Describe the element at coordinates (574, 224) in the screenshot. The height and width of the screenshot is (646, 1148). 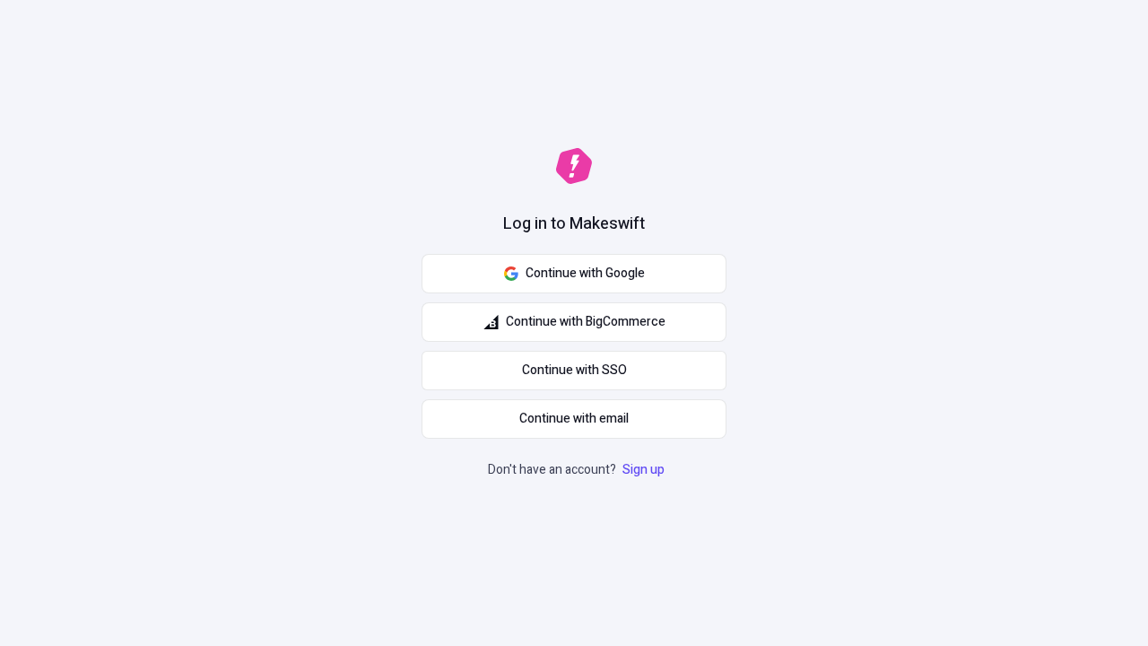
I see `h1: Log in to Makeswift` at that location.